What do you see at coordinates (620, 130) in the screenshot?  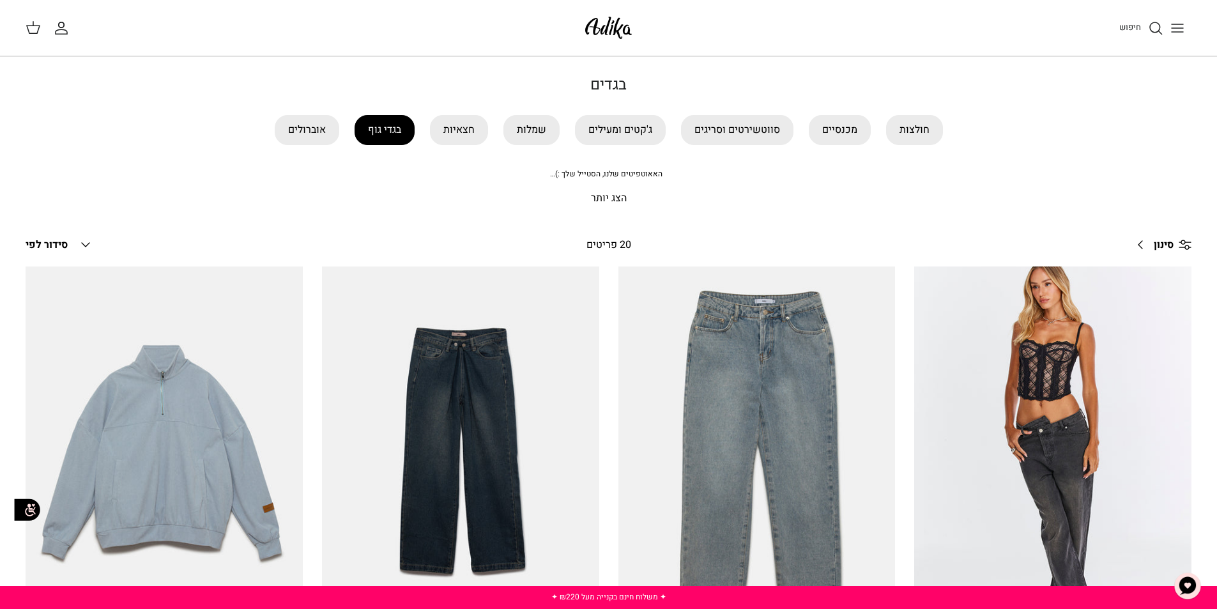 I see `a: ג'קטים ומעילים` at bounding box center [620, 130].